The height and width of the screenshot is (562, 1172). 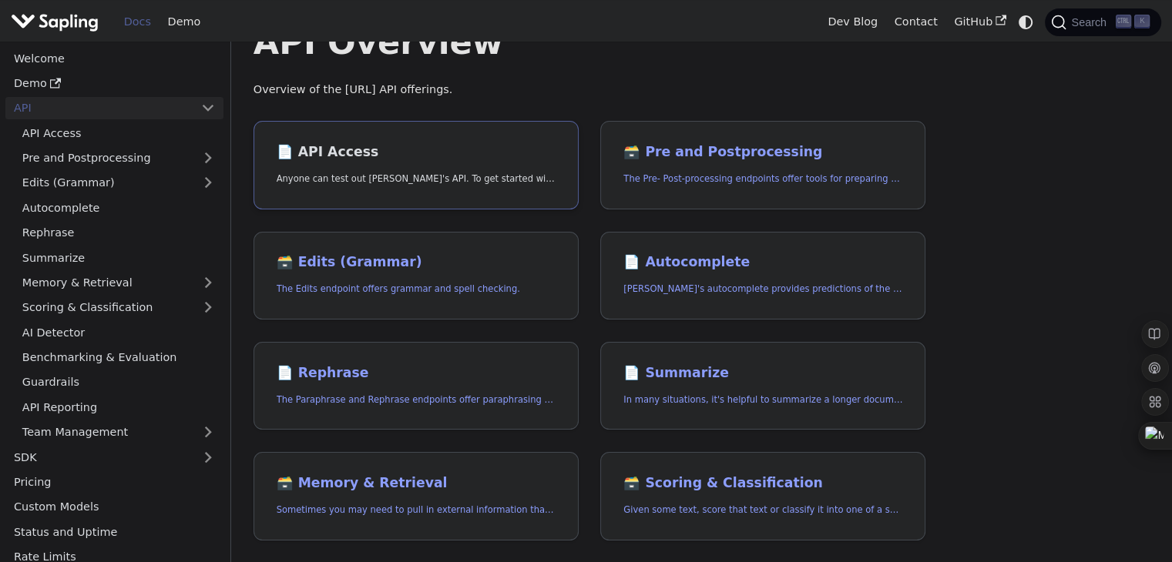 I want to click on h2: Summarize, so click(x=763, y=374).